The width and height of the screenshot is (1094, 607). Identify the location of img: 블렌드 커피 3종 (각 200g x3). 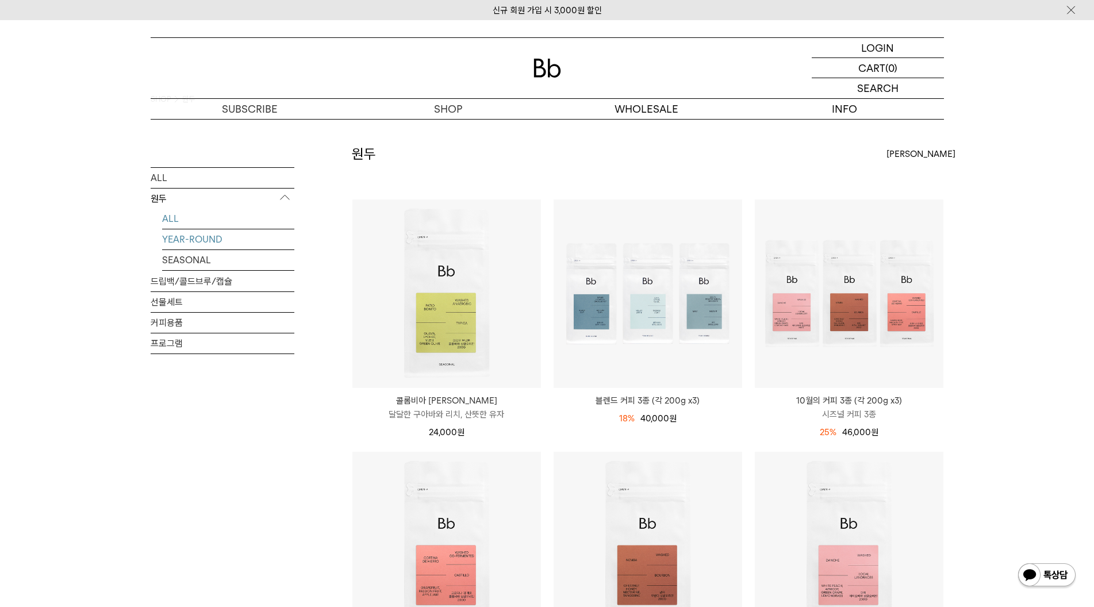
(648, 294).